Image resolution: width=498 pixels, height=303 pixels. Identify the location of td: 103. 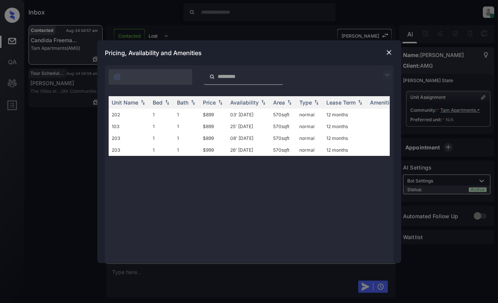
(129, 126).